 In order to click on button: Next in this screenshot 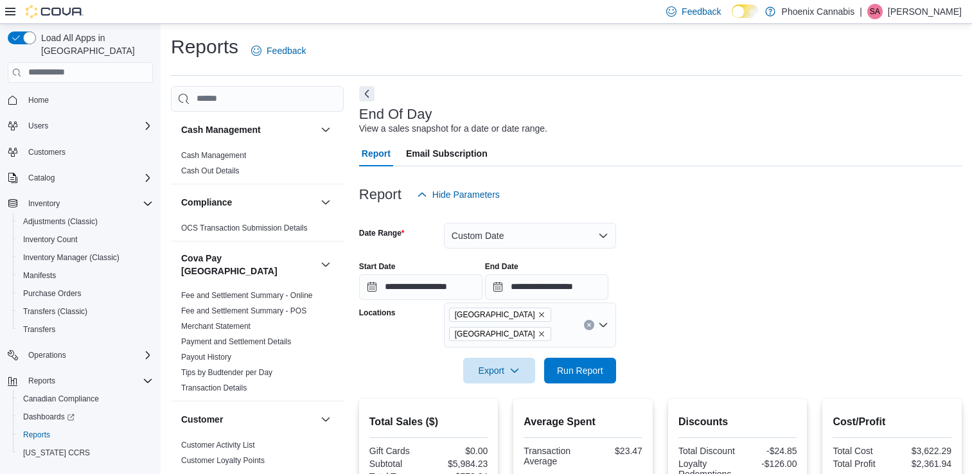, I will do `click(367, 94)`.